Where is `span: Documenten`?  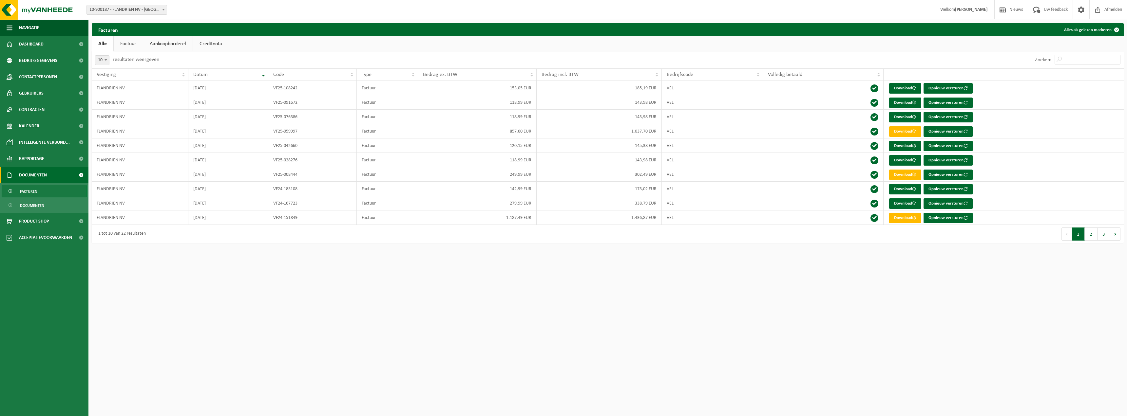
span: Documenten is located at coordinates (32, 206).